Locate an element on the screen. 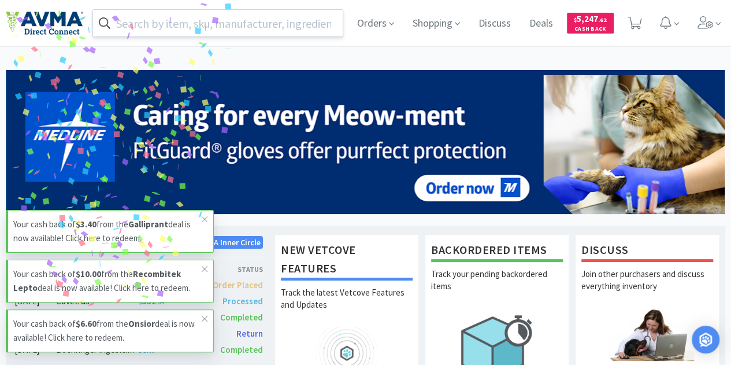 The height and width of the screenshot is (365, 731). span: Order Placed is located at coordinates (237, 284).